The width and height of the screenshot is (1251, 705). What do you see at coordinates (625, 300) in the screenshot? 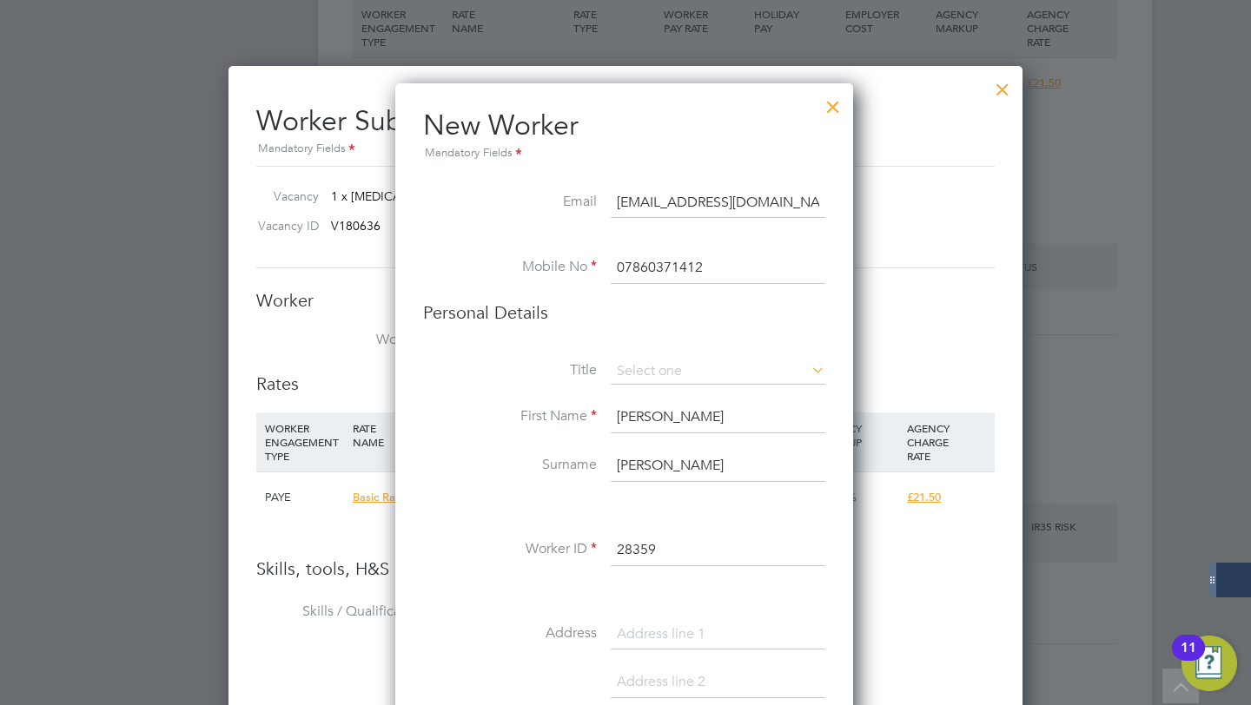
I see `h3: Worker` at bounding box center [625, 300].